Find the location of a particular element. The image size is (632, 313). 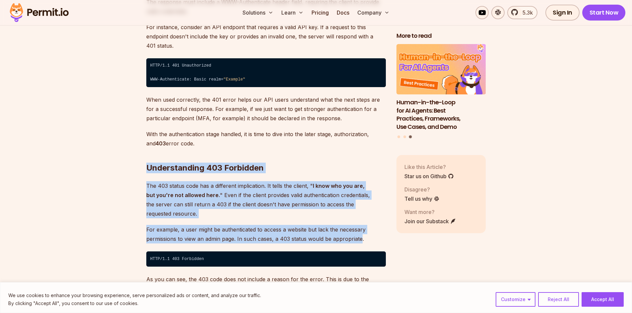

button: Accept All is located at coordinates (602, 300).